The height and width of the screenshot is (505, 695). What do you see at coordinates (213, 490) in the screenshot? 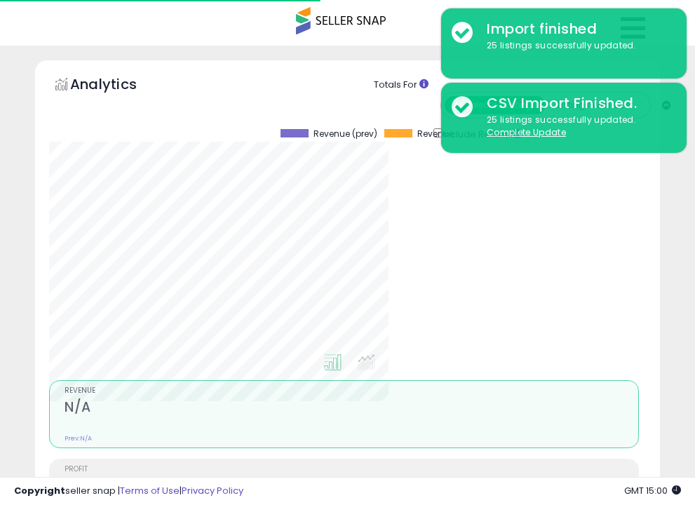
I see `a: Privacy Policy` at bounding box center [213, 490].